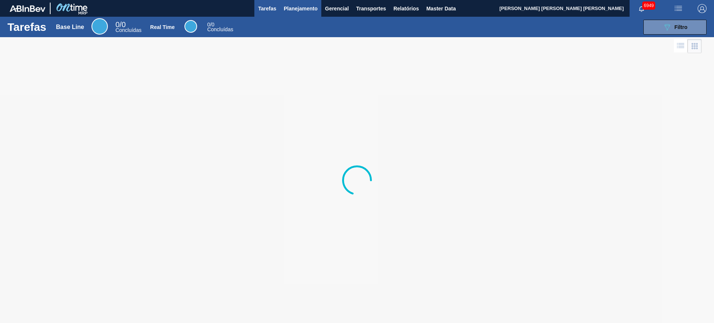  What do you see at coordinates (371, 9) in the screenshot?
I see `span: Transportes` at bounding box center [371, 9].